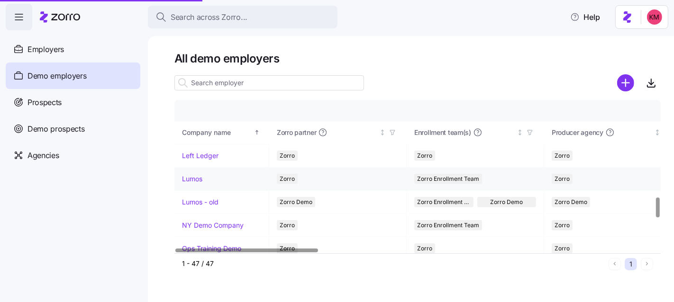  Describe the element at coordinates (243, 17) in the screenshot. I see `button: Search across Zorro...` at that location.